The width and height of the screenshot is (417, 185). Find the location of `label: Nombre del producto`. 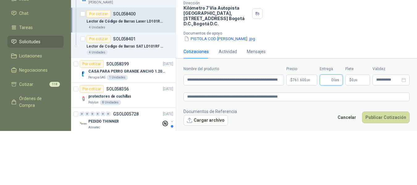

label: Nombre del producto is located at coordinates (234, 69).